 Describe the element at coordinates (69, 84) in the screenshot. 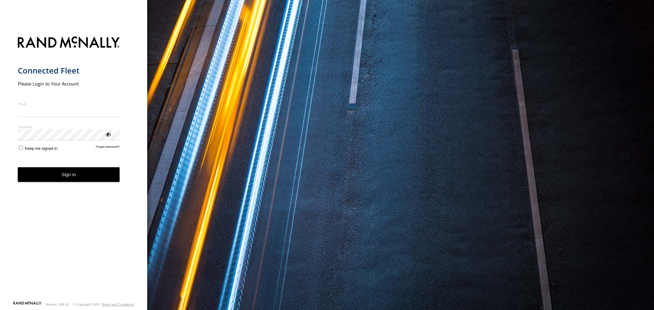

I see `h2: Please Login to Your Account` at that location.